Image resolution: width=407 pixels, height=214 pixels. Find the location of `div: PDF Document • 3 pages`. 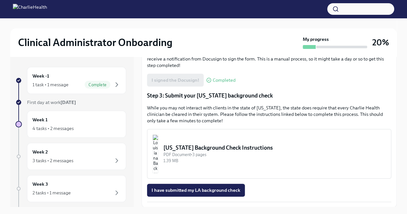

div: PDF Document • 3 pages is located at coordinates (274, 154).